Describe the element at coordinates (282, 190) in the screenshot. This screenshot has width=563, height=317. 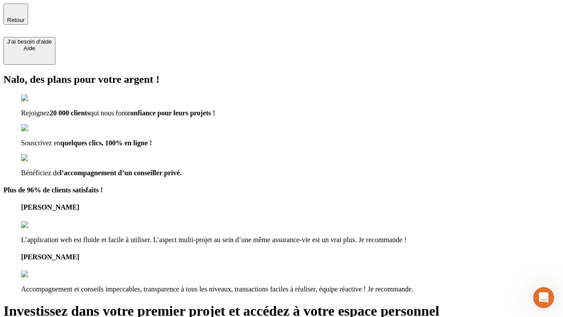
I see `h4: Plus de 96% de clients satisfaits !` at that location.